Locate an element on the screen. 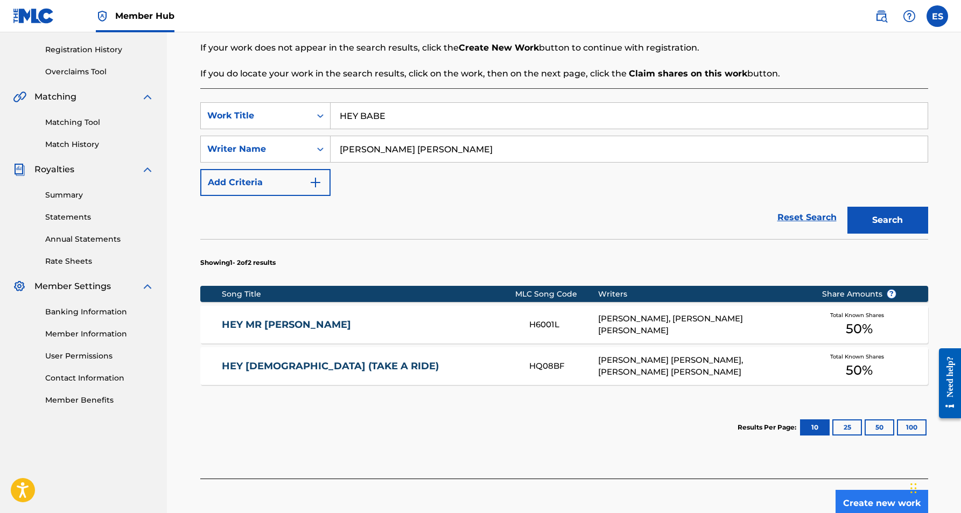  a: Overclaims Tool is located at coordinates (100, 72).